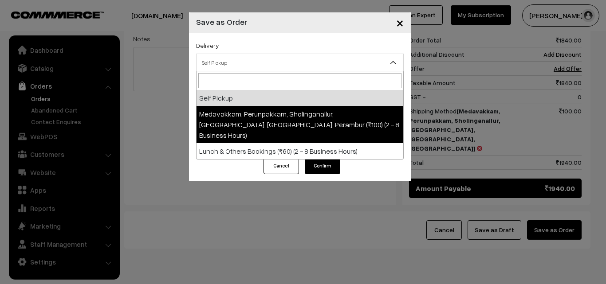 Image resolution: width=606 pixels, height=284 pixels. Describe the element at coordinates (400, 23) in the screenshot. I see `button: Close` at that location.